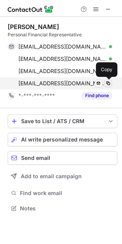  Describe the element at coordinates (51, 176) in the screenshot. I see `span: Add to email campaign` at that location.